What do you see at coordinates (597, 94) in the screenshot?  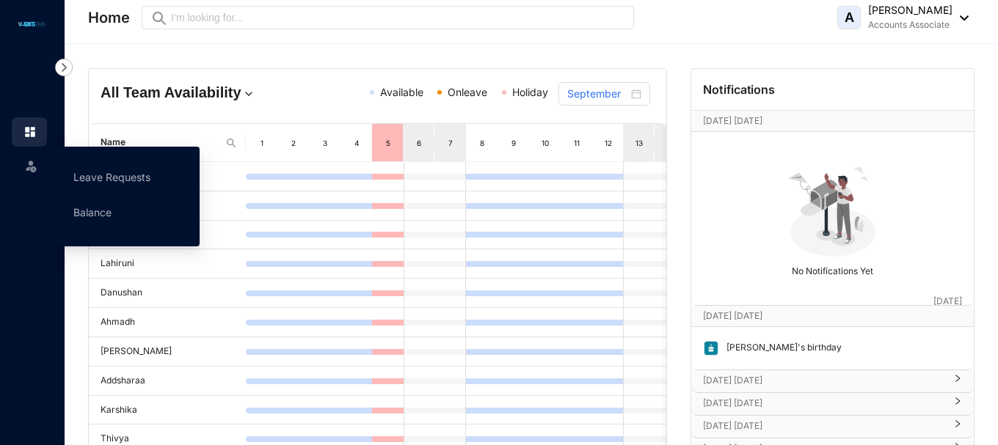 I see `input: Select month` at bounding box center [597, 94].